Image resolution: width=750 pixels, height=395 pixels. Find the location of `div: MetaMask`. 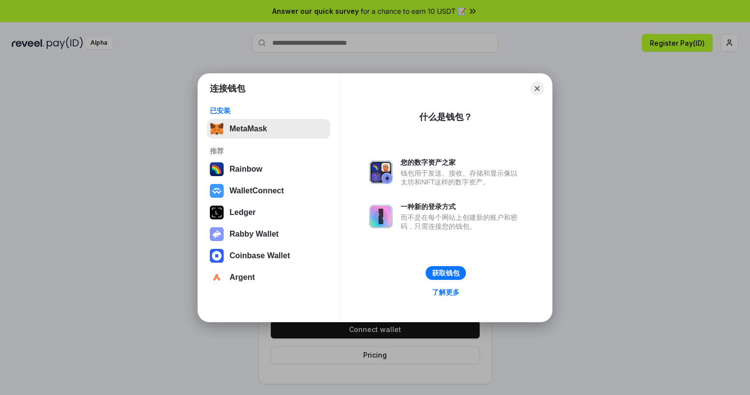

div: MetaMask is located at coordinates (248, 129).